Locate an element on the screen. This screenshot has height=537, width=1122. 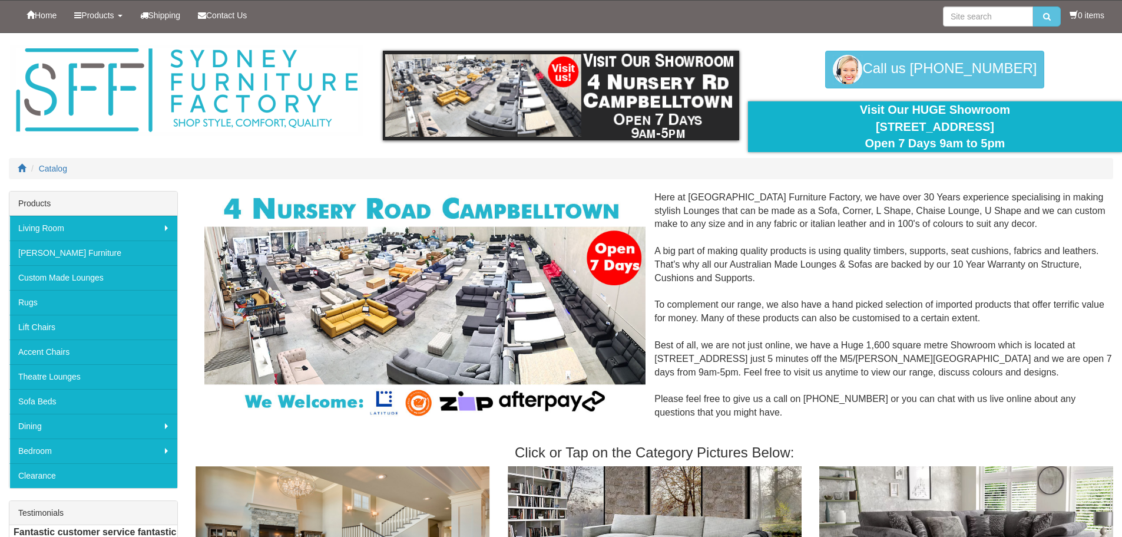
img: showroom.gif is located at coordinates (561, 95).